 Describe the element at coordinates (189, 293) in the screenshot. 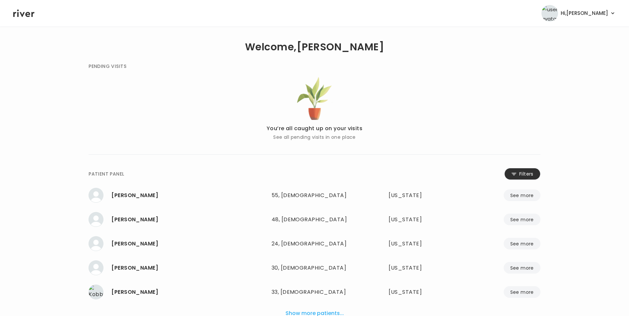

I see `div: Kobby Amoah` at that location.